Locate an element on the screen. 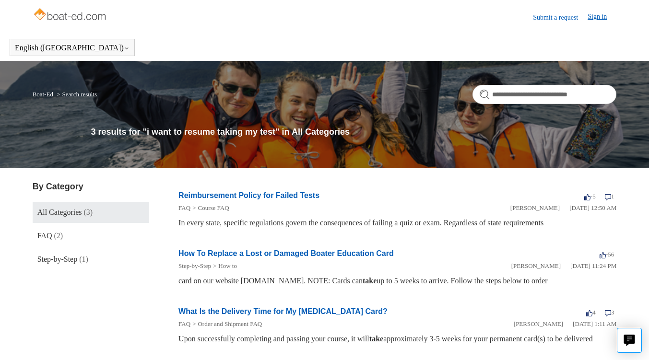 Image resolution: width=649 pixels, height=360 pixels. a: How to is located at coordinates (227, 266).